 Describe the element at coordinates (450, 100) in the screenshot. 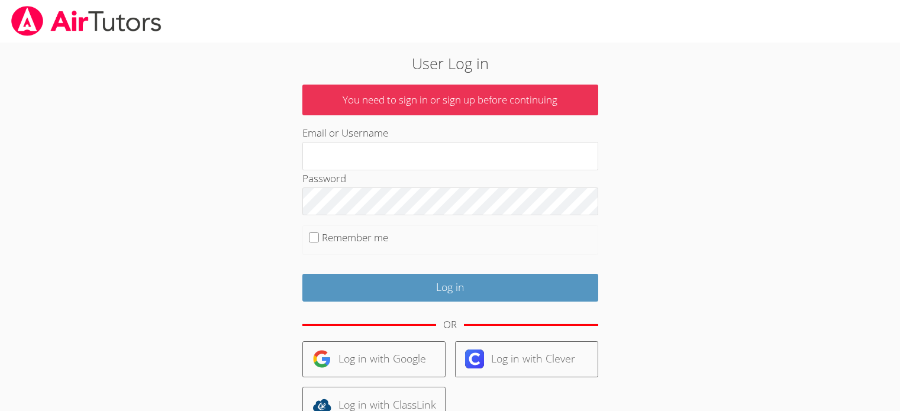

I see `p: You need to sign in or sign up before continuing` at that location.